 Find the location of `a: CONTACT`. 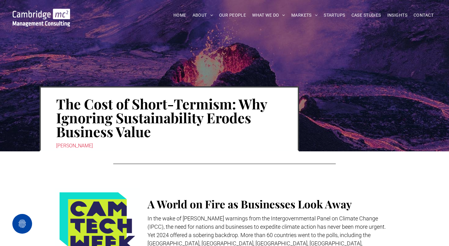

a: CONTACT is located at coordinates (424, 15).